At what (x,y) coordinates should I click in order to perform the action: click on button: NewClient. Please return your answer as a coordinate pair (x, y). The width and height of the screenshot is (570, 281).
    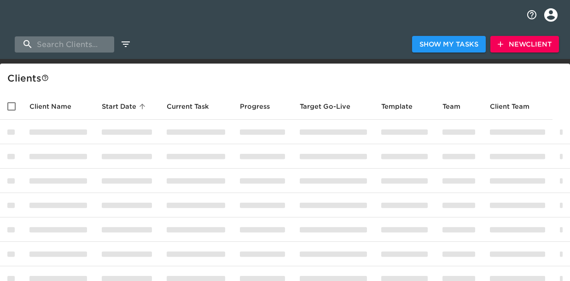
    Looking at the image, I should click on (525, 44).